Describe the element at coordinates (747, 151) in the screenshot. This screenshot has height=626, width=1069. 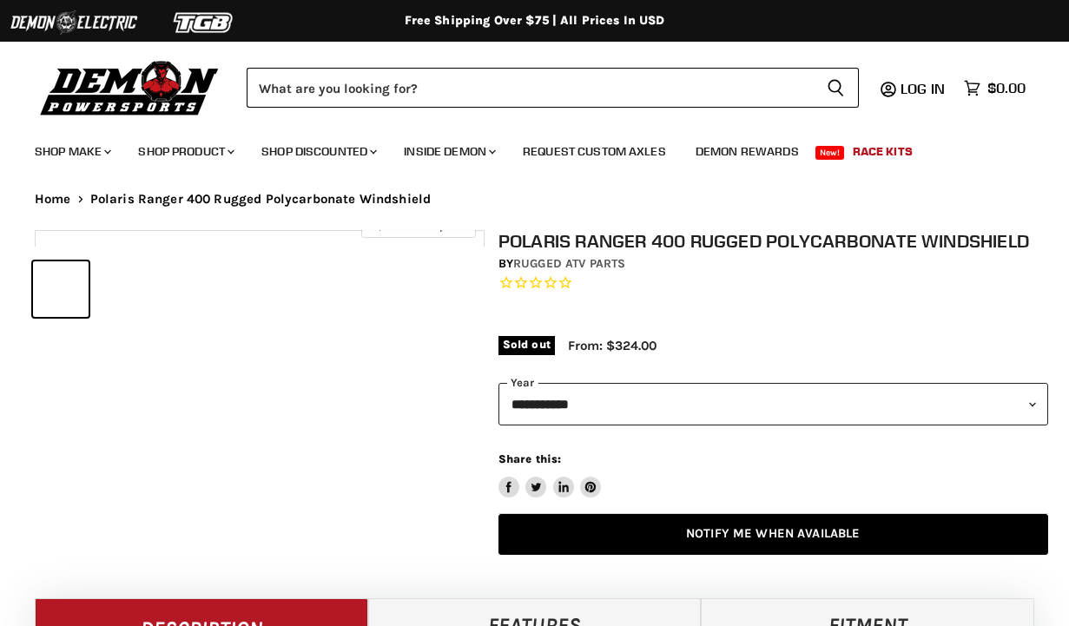
I see `a: Demon Rewards` at that location.